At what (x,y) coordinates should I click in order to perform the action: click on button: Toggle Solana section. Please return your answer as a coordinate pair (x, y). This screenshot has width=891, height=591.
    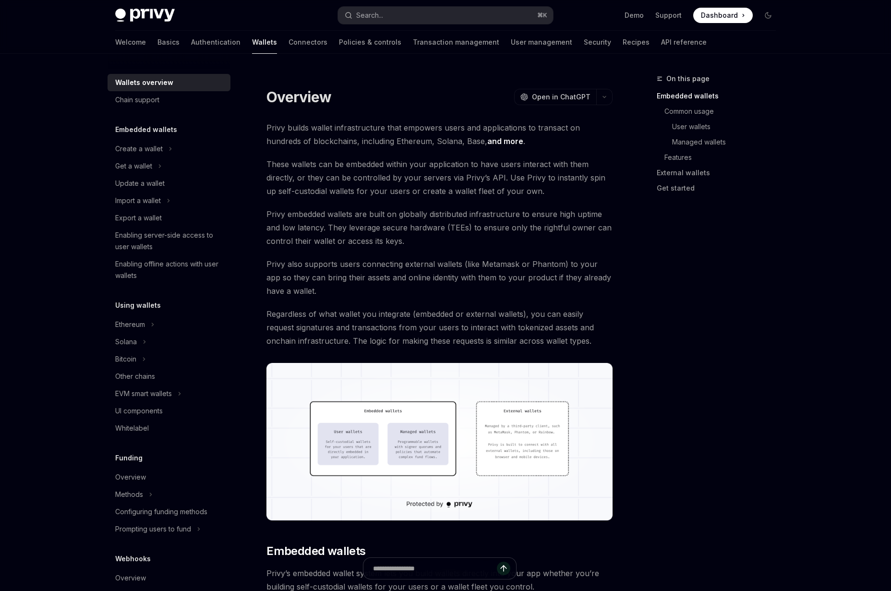
    Looking at the image, I should click on (169, 342).